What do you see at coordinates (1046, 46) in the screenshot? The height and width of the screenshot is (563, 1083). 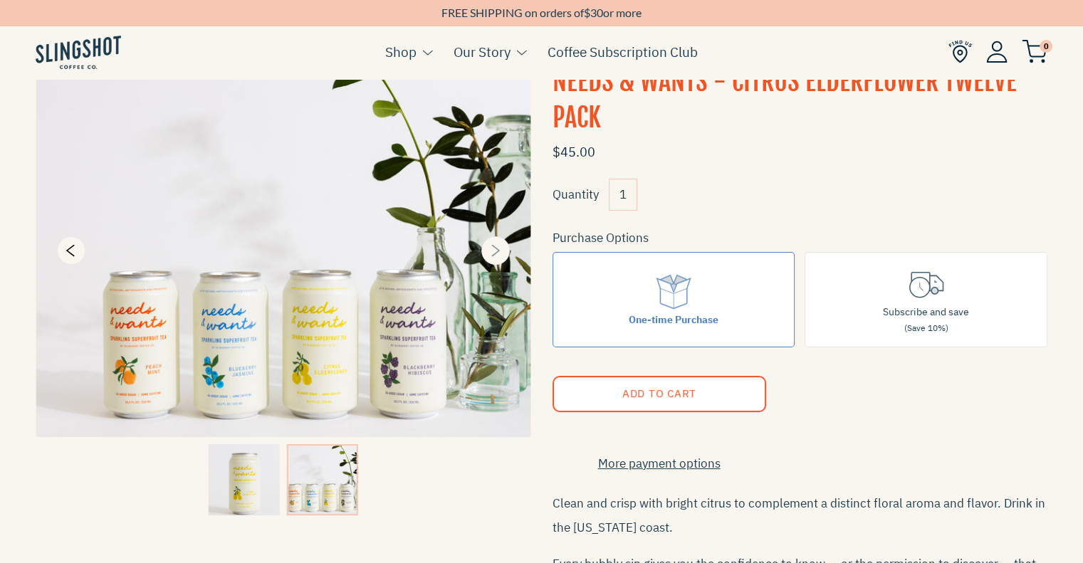 I see `span: 0` at bounding box center [1046, 46].